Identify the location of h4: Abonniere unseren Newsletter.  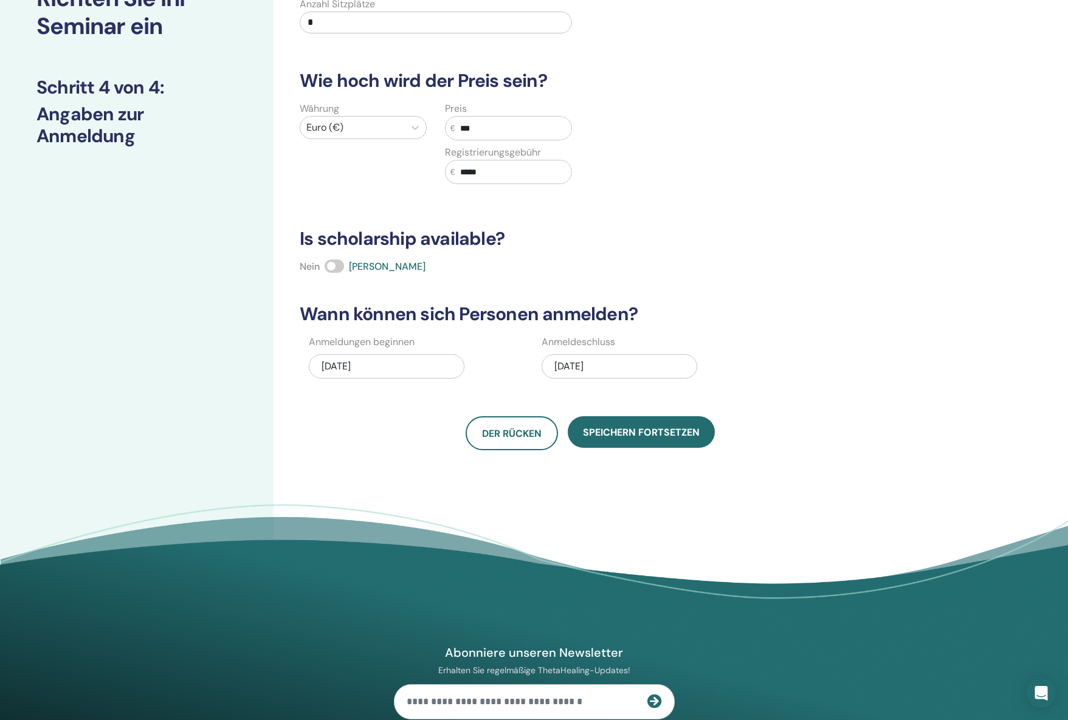
(534, 653).